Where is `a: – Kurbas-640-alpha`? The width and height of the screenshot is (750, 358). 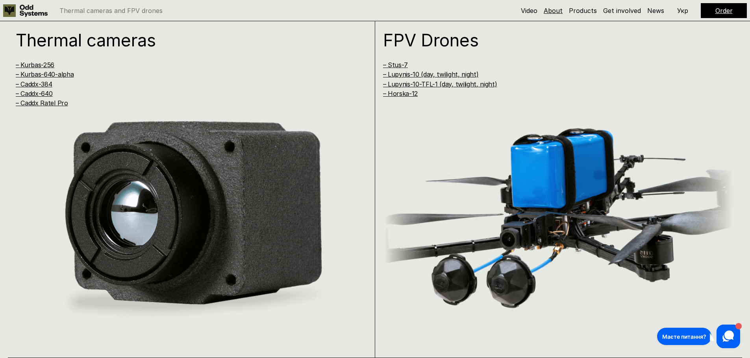
a: – Kurbas-640-alpha is located at coordinates (44, 74).